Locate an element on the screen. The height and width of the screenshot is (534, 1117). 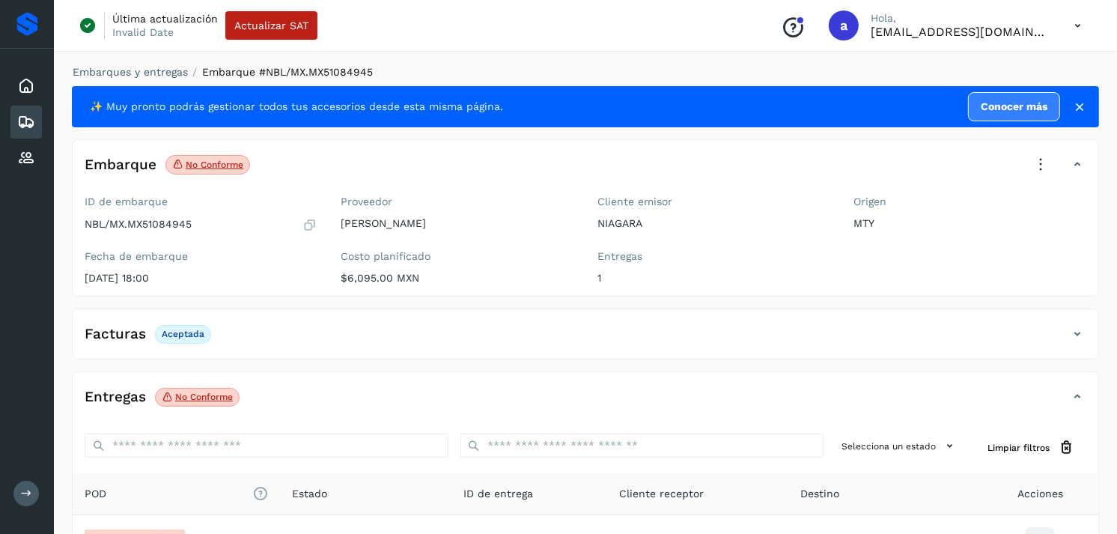
h4: Facturas is located at coordinates (115, 334).